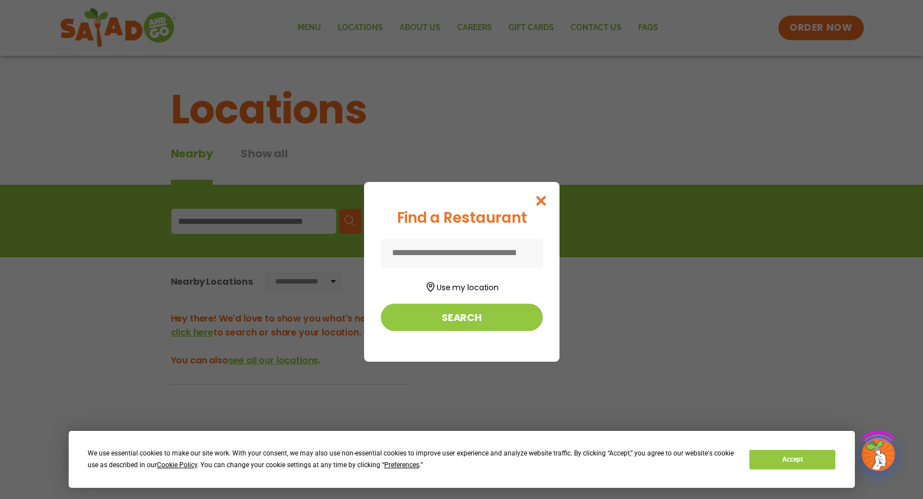 This screenshot has height=499, width=923. Describe the element at coordinates (462, 459) in the screenshot. I see `div: Cookie Consent Prompt` at that location.